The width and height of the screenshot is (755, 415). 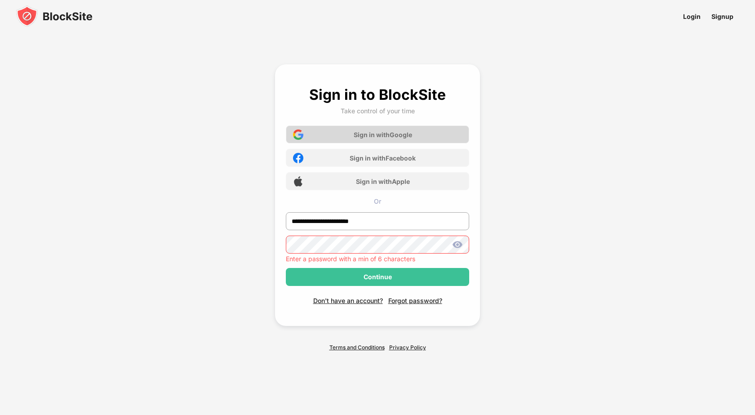 I want to click on a: Signup, so click(x=722, y=16).